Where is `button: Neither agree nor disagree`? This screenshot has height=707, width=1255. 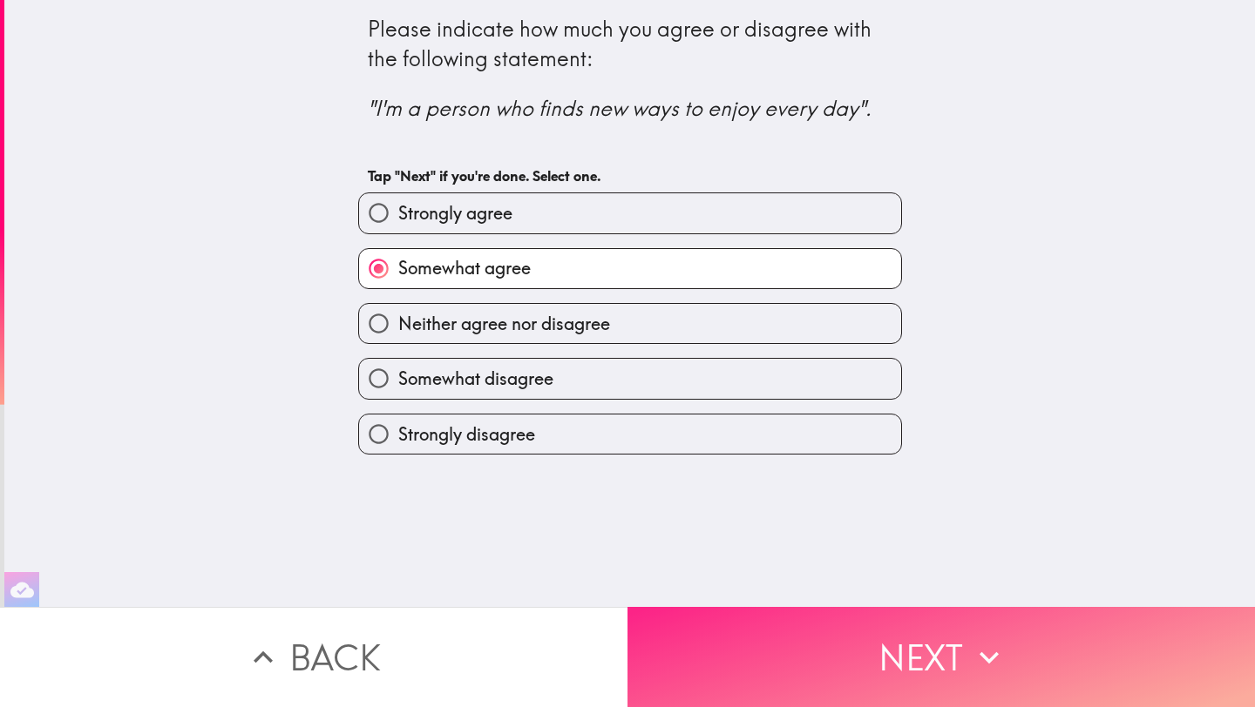 button: Neither agree nor disagree is located at coordinates (630, 323).